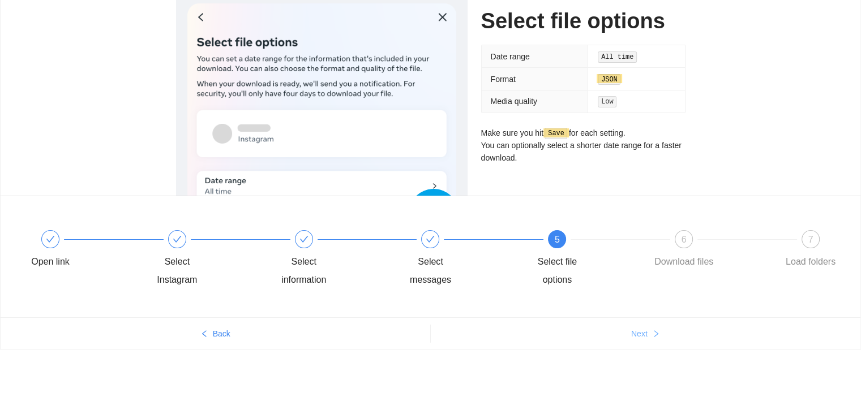  What do you see at coordinates (607, 102) in the screenshot?
I see `code: Low` at bounding box center [607, 102].